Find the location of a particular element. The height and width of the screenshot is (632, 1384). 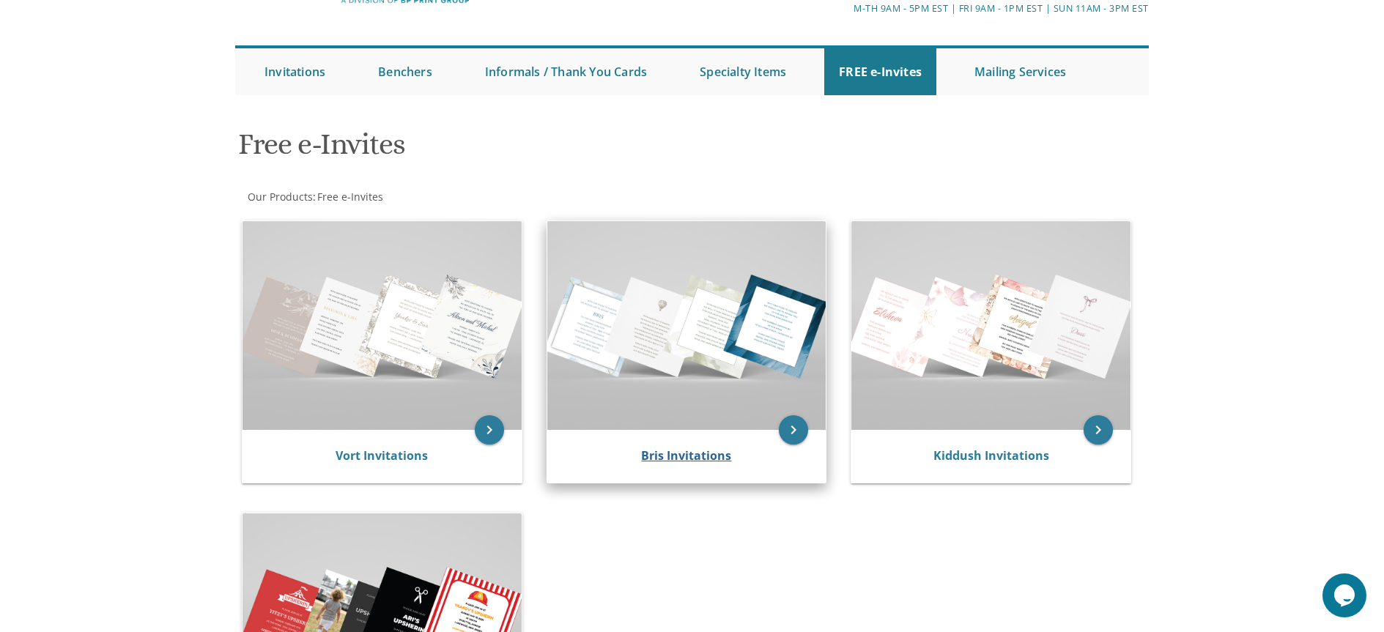

img: Kiddush Invitations is located at coordinates (991, 325).